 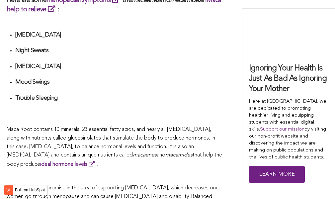 What do you see at coordinates (30, 190) in the screenshot?
I see `label: Built on HubSpot` at bounding box center [30, 190].